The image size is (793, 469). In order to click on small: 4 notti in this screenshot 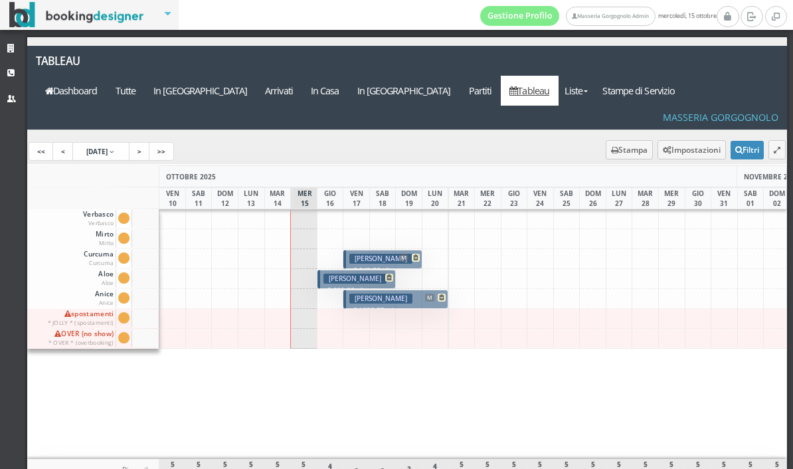, I will do `click(396, 310)`.